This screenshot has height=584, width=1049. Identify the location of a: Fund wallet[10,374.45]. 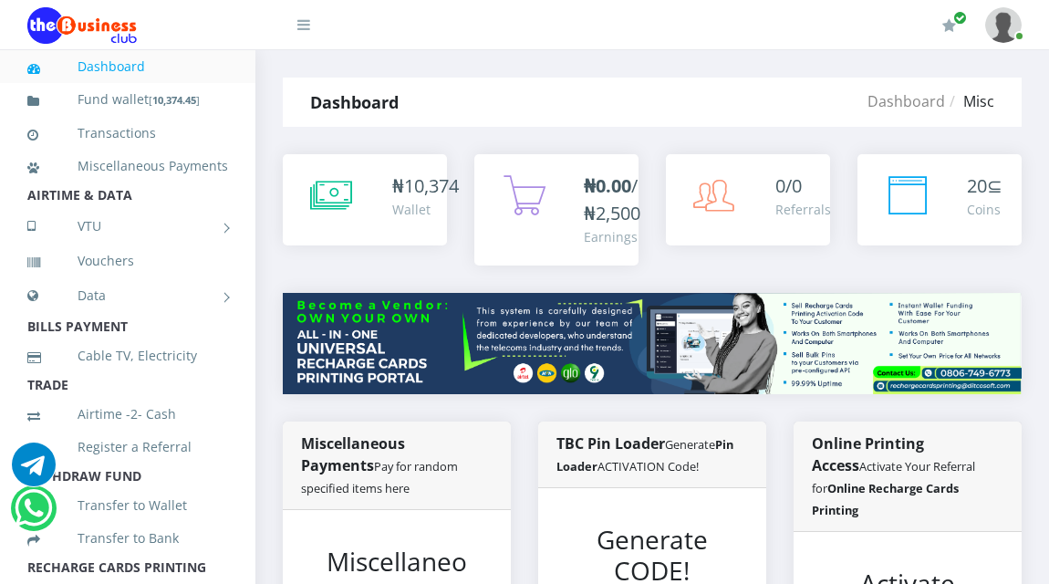
(128, 99).